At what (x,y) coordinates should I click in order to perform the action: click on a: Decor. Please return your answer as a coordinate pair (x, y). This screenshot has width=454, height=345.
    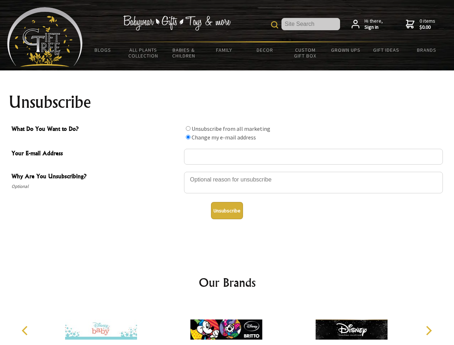
    Looking at the image, I should click on (264, 50).